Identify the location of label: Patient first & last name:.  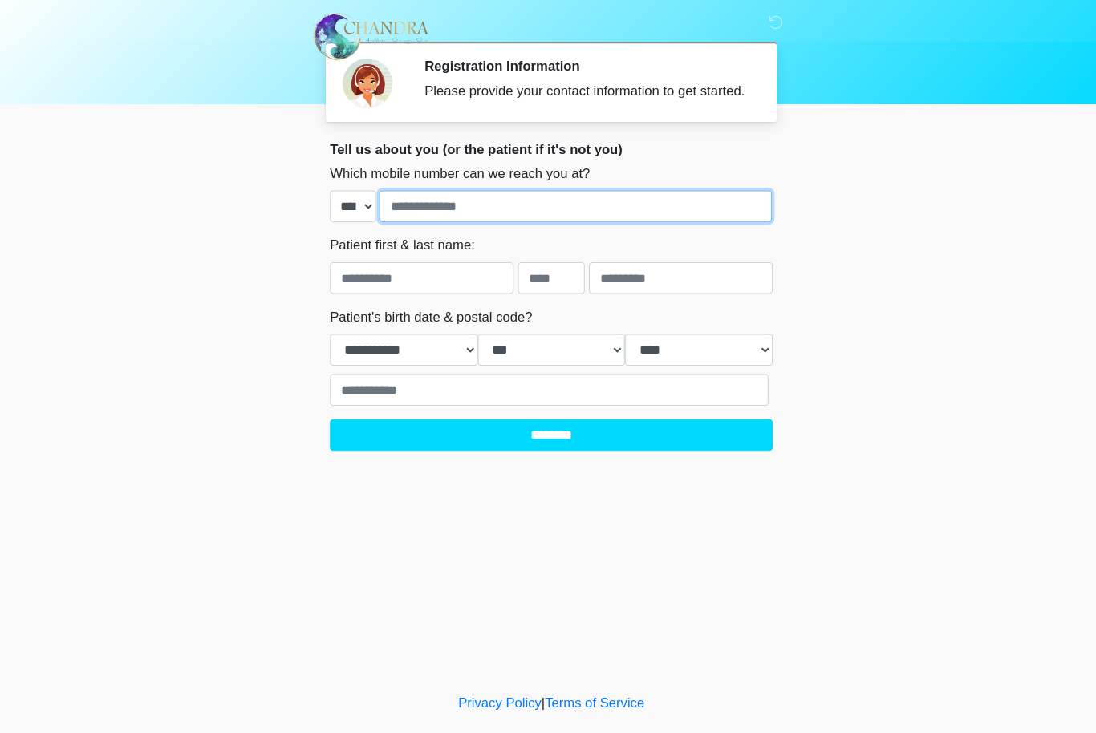
(404, 236).